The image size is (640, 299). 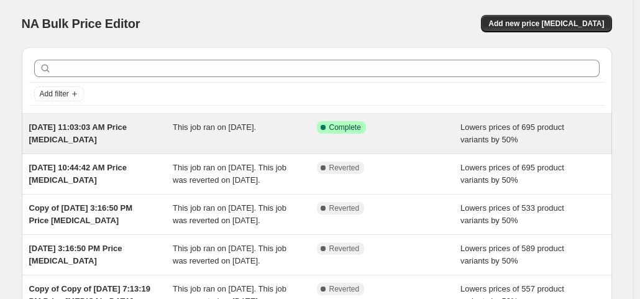 What do you see at coordinates (59, 94) in the screenshot?
I see `button: Add filter` at bounding box center [59, 94].